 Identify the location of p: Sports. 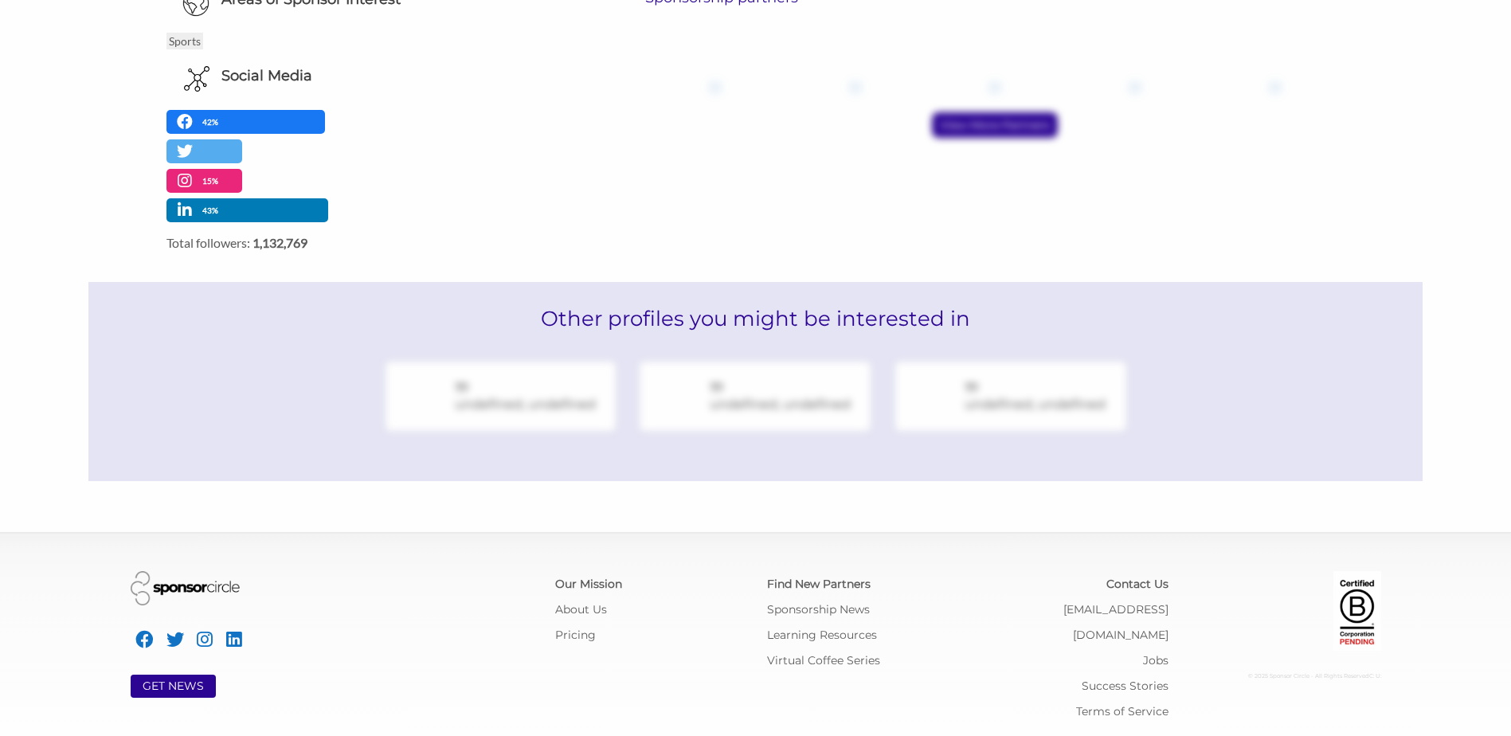
(185, 41).